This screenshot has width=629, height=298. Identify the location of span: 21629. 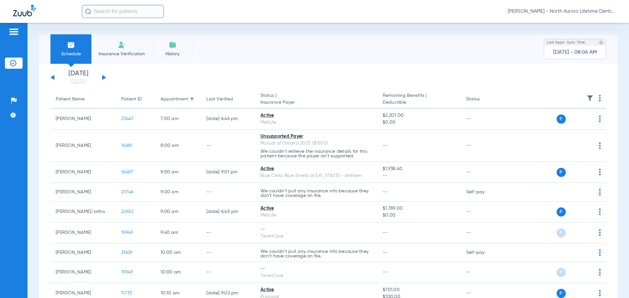
(127, 253).